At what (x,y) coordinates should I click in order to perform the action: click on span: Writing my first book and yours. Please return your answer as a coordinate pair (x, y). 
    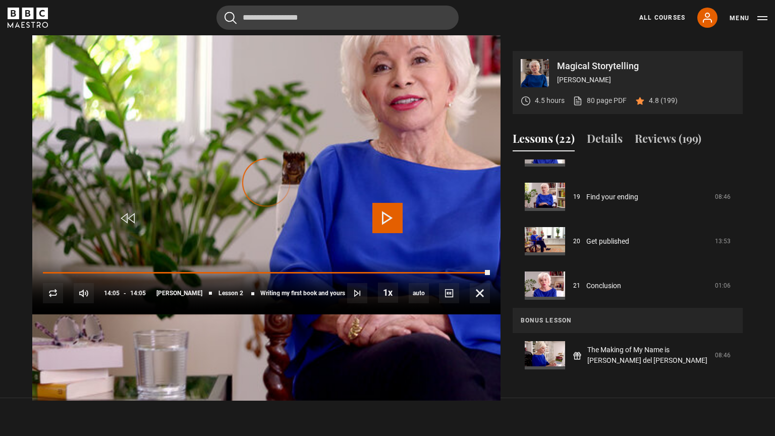
    Looking at the image, I should click on (303, 293).